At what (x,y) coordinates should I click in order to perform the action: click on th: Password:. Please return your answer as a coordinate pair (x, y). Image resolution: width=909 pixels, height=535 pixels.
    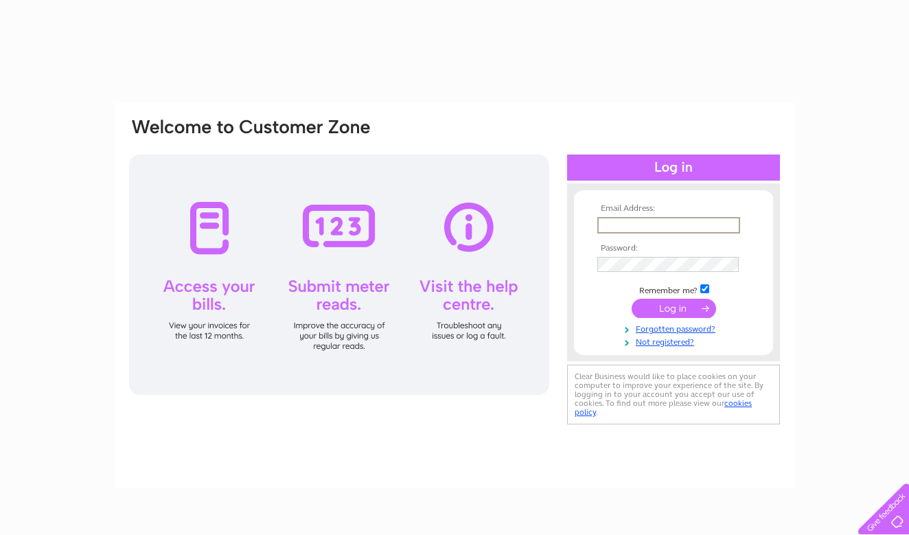
    Looking at the image, I should click on (674, 249).